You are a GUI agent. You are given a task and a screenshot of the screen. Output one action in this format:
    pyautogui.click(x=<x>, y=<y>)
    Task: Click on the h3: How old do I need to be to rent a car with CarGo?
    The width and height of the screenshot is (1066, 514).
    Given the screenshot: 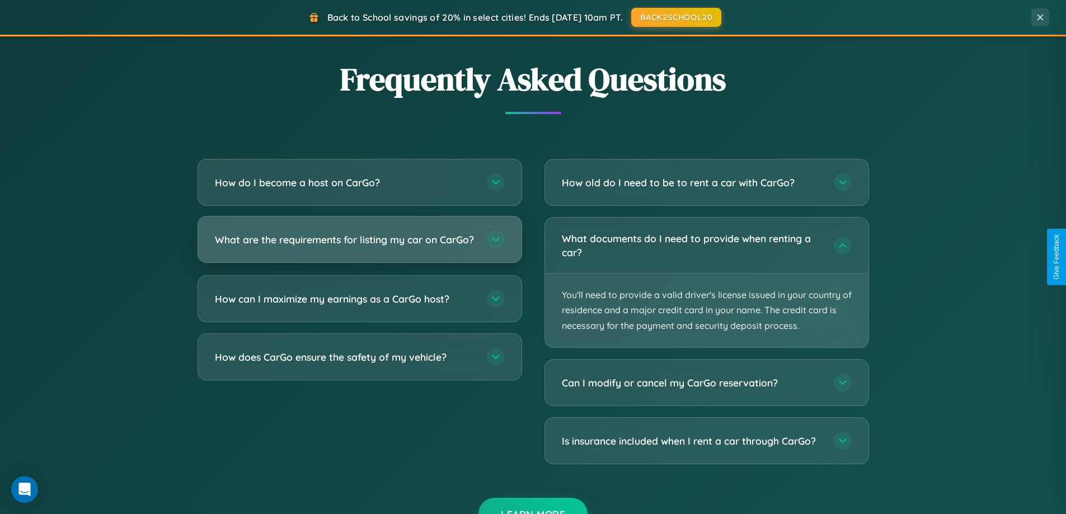 What is the action you would take?
    pyautogui.click(x=692, y=182)
    